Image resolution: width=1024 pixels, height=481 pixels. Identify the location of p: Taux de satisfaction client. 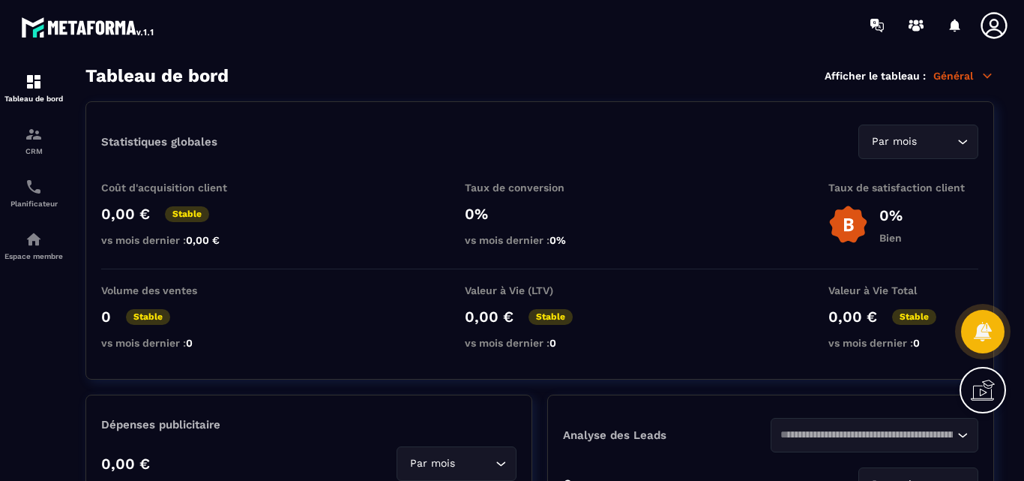
(903, 187).